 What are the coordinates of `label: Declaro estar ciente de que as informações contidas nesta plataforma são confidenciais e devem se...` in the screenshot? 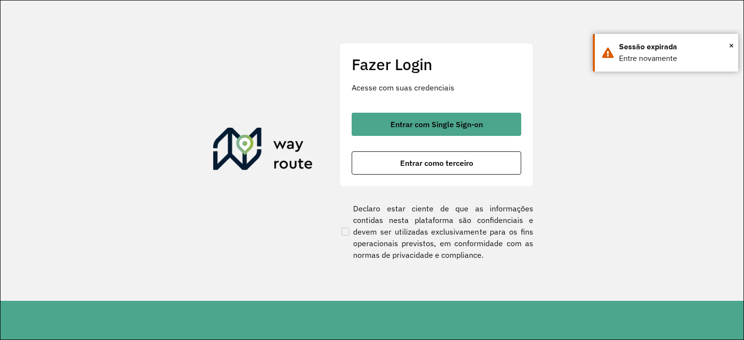 It's located at (436, 232).